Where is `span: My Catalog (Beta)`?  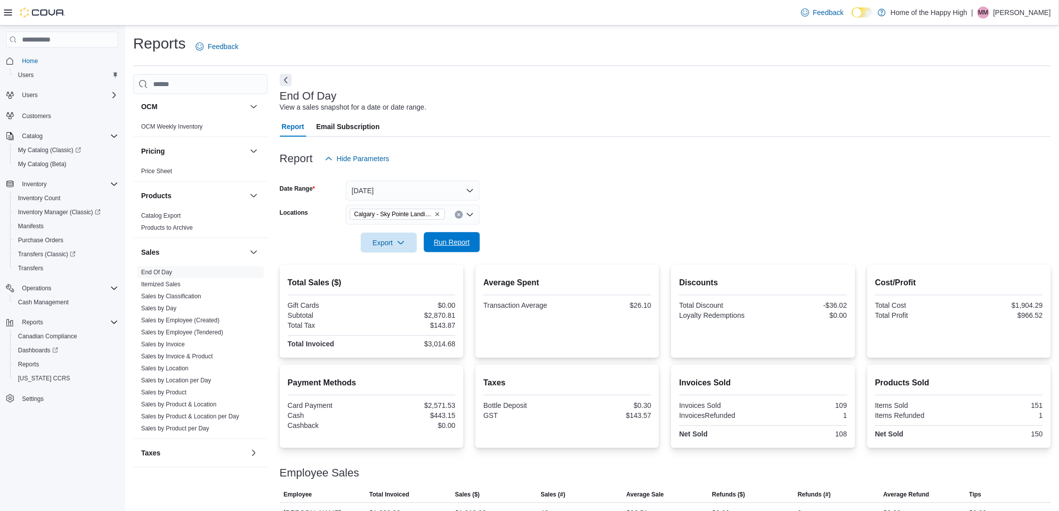 span: My Catalog (Beta) is located at coordinates (66, 164).